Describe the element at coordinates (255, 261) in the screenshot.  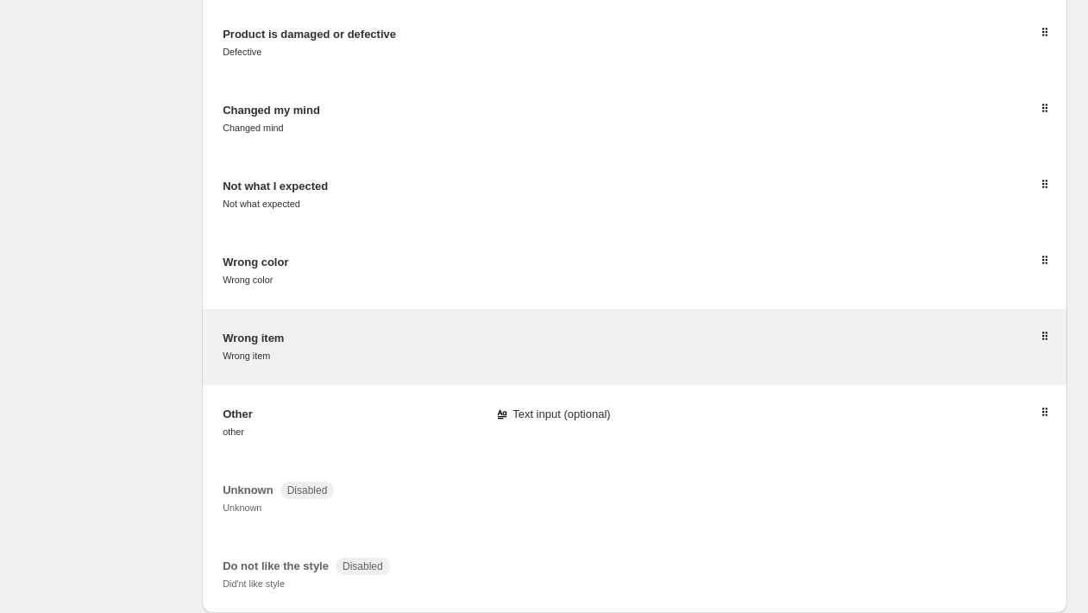
I see `span: Wrong color` at that location.